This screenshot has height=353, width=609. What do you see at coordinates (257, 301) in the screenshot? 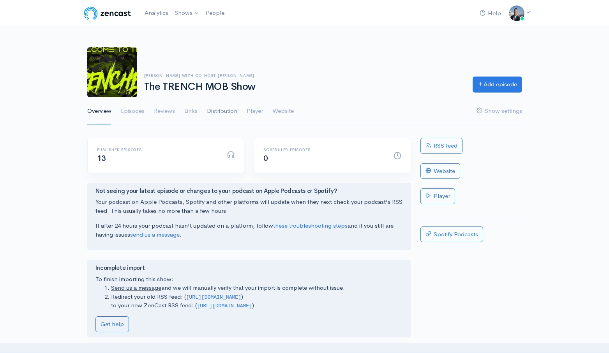
I see `li: Redirect your old RSS feed: ( ) to your new ZenCast RSS feed: ( ).` at bounding box center [257, 301].